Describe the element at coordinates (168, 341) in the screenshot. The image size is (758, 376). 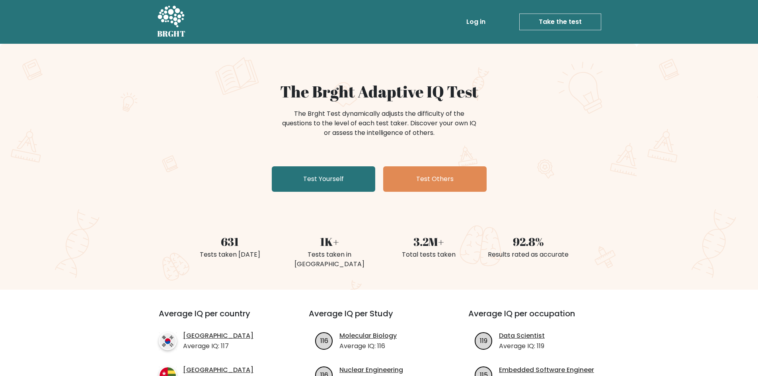
I see `img: country` at that location.